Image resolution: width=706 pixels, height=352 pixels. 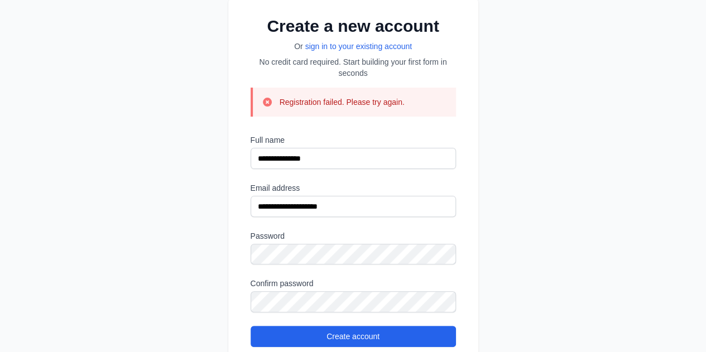 I want to click on p: No credit card required. Start building your first form in seconds, so click(x=353, y=67).